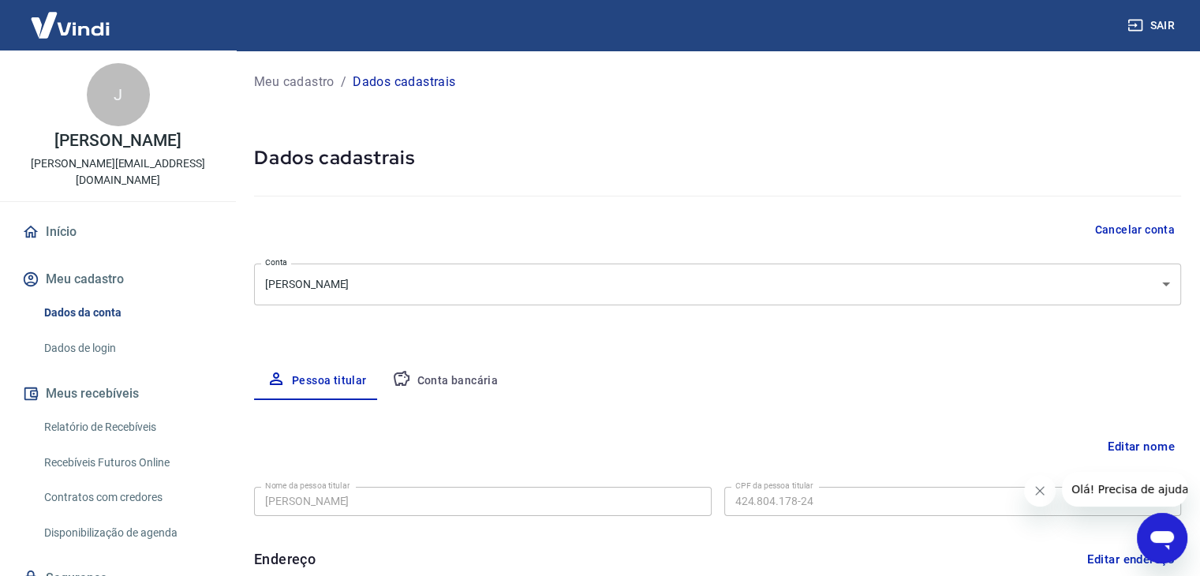  What do you see at coordinates (285, 559) in the screenshot?
I see `h6: Endereço` at bounding box center [285, 559].